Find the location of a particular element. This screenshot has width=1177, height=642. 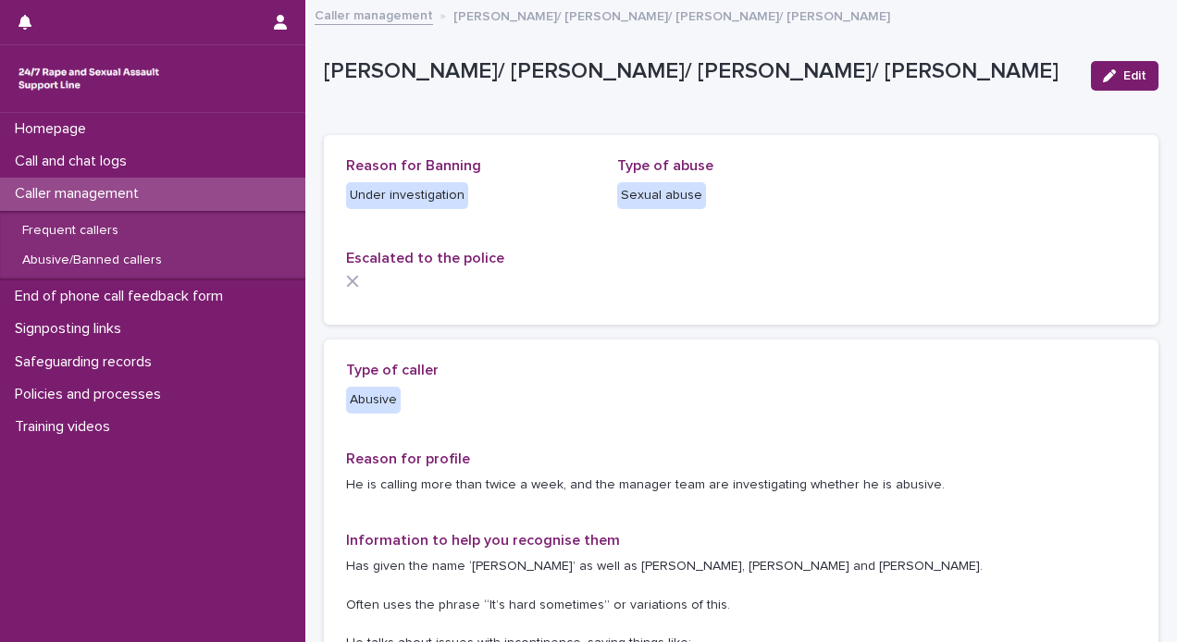

p: Abusive/Banned callers is located at coordinates (92, 260).